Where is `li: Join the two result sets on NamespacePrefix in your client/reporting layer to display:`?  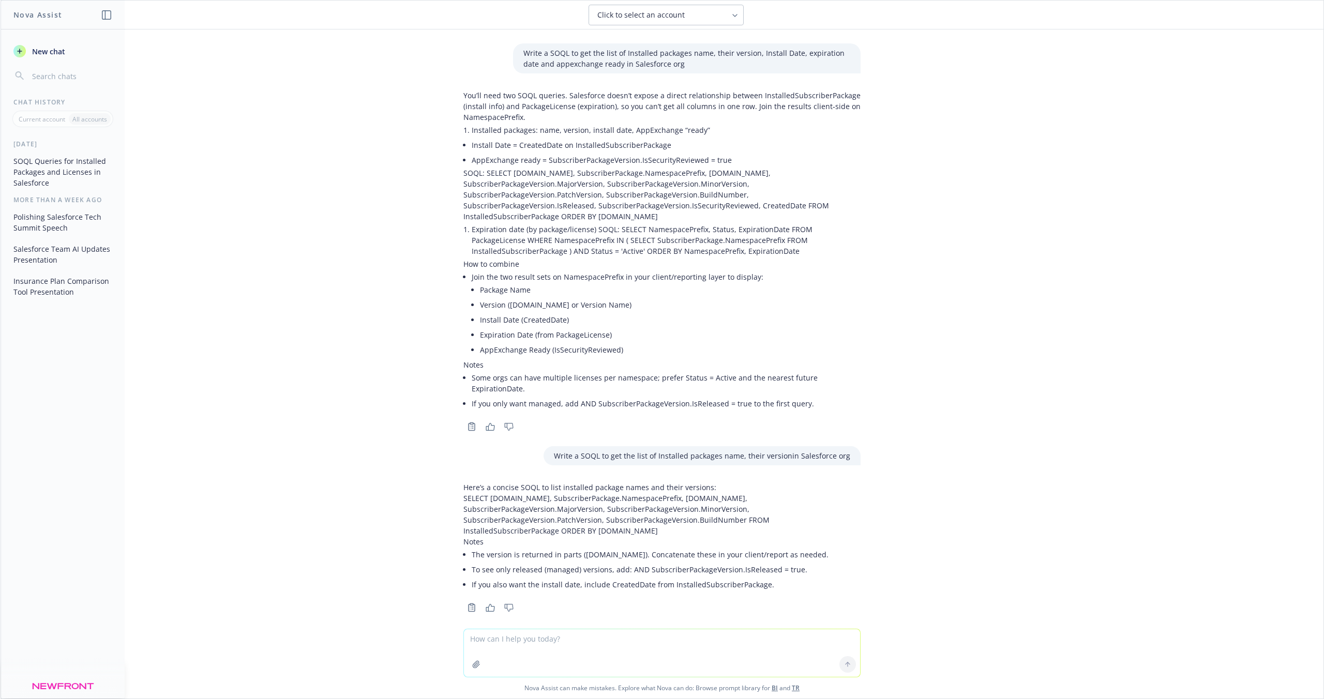
li: Join the two result sets on NamespacePrefix in your client/reporting layer to display: is located at coordinates (666, 315).